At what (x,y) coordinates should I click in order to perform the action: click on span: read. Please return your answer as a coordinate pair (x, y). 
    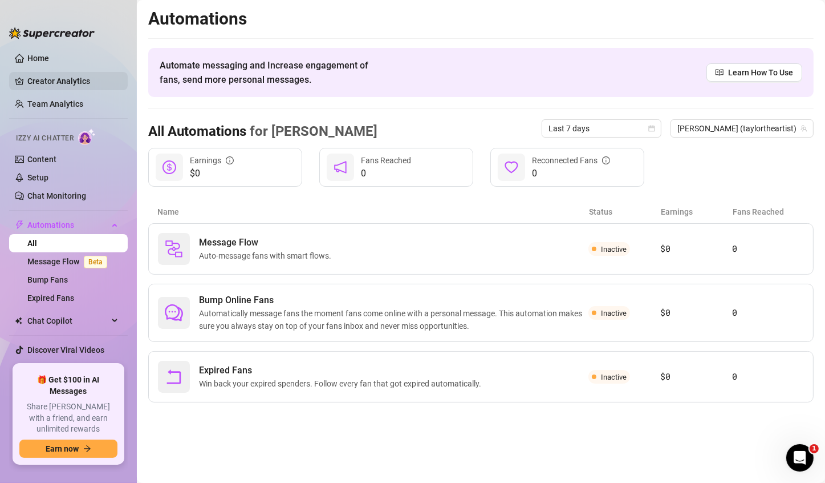
    Looking at the image, I should click on (720, 72).